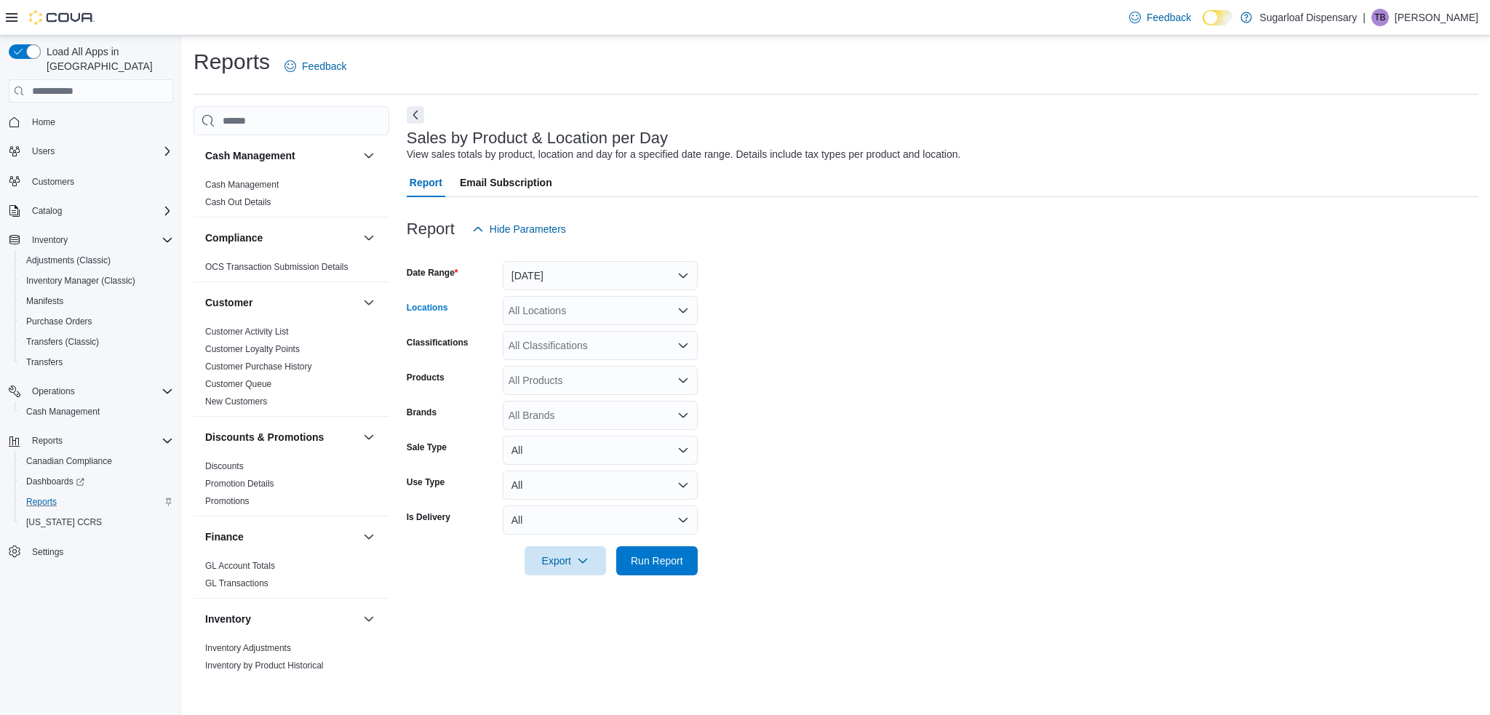 The width and height of the screenshot is (1490, 715). I want to click on div: Discounts & Promotions, so click(291, 487).